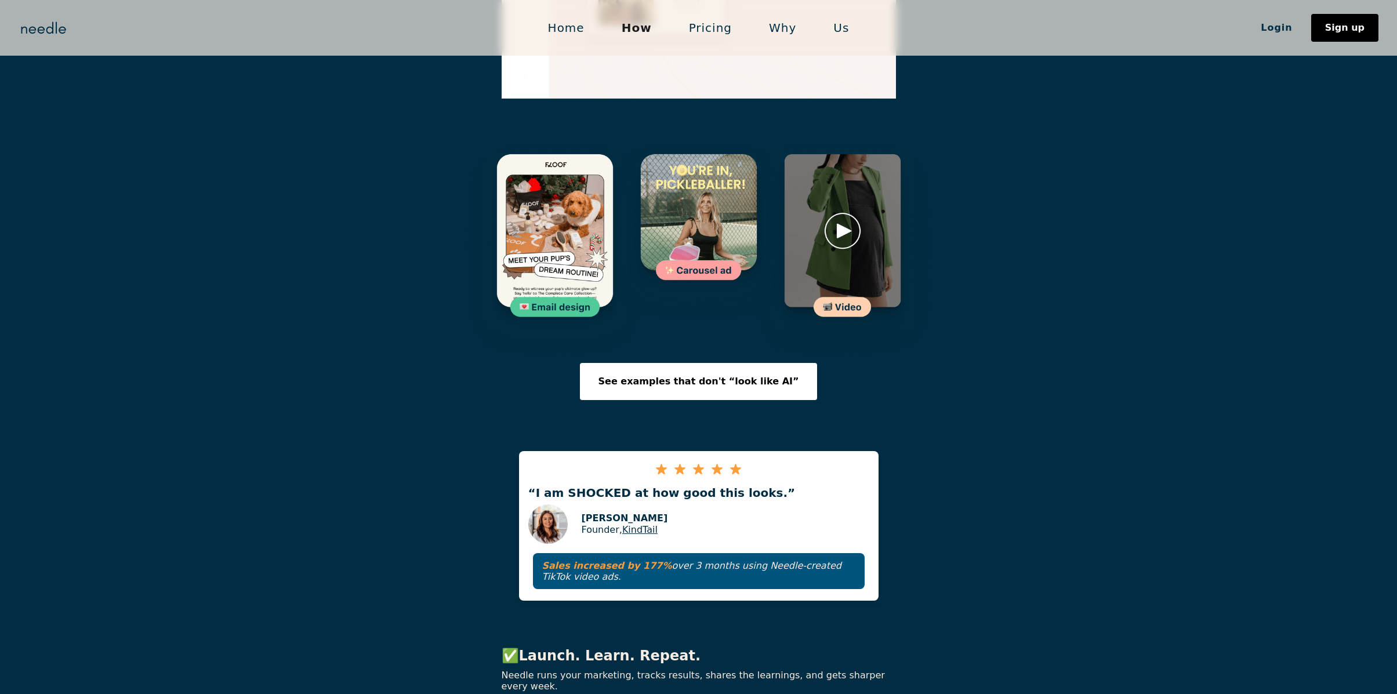  Describe the element at coordinates (566, 28) in the screenshot. I see `a: Home` at that location.